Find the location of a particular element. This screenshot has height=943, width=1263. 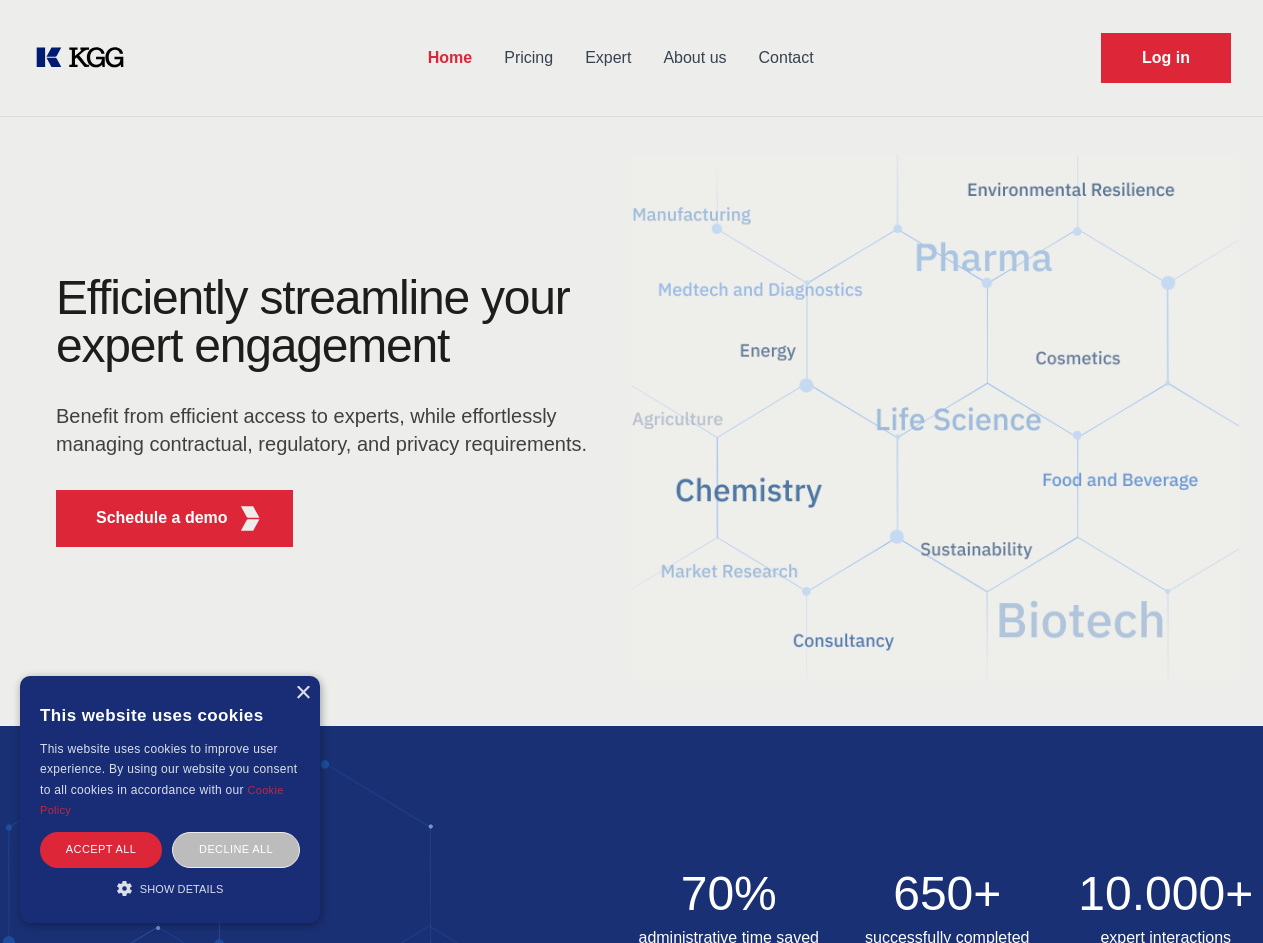

button: Schedule a demoKGG Fifth Element RED is located at coordinates (174, 518).